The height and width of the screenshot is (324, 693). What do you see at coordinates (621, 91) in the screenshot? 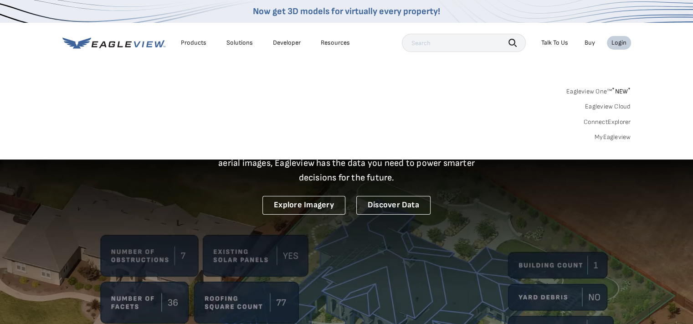
I see `span: NEW` at bounding box center [621, 91].